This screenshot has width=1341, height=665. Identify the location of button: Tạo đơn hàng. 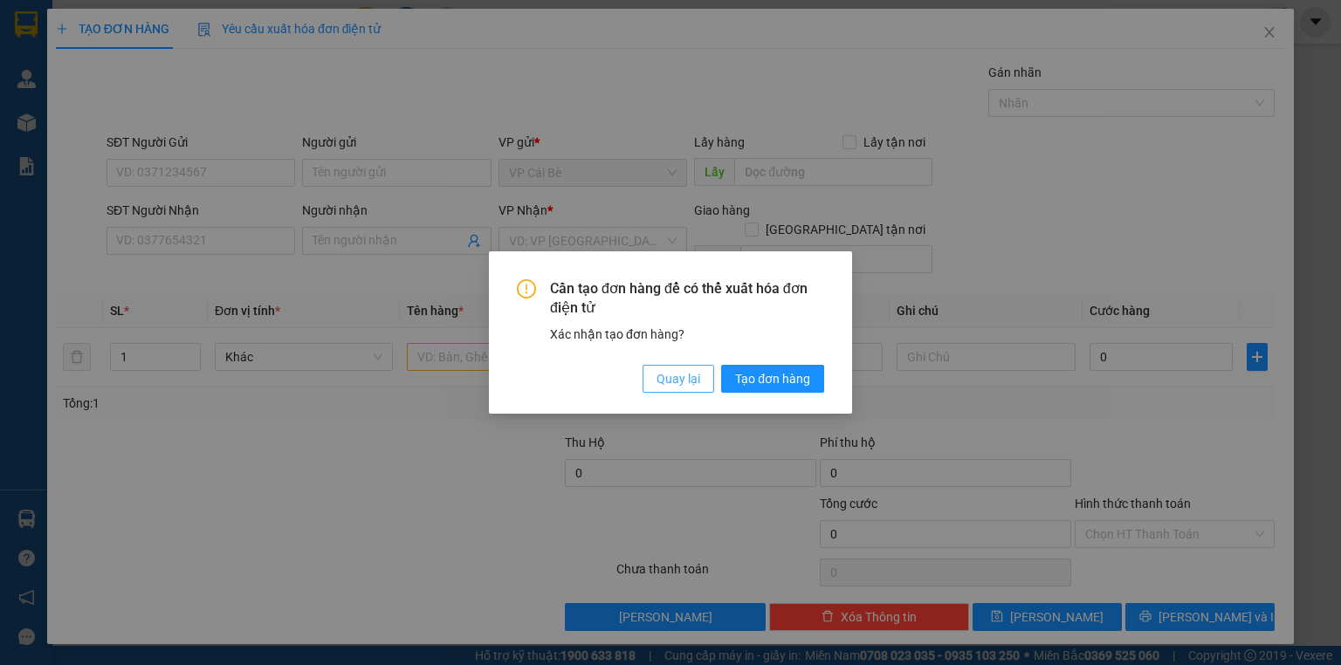
(773, 379).